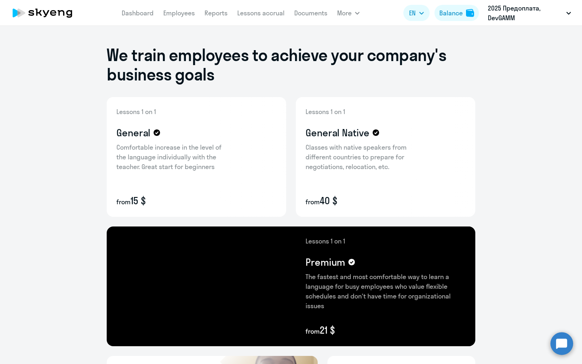 Image resolution: width=582 pixels, height=364 pixels. I want to click on button: More, so click(349, 13).